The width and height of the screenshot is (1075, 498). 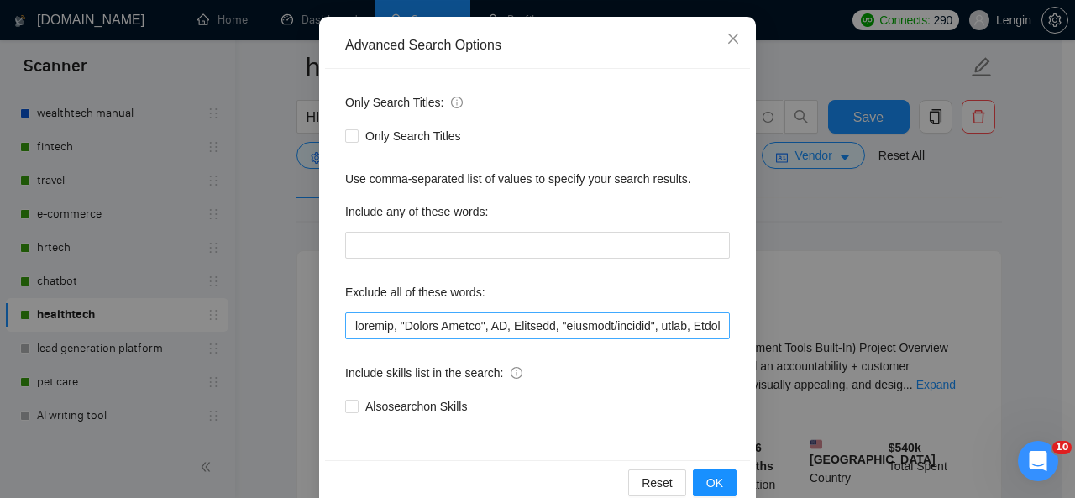 What do you see at coordinates (415, 292) in the screenshot?
I see `label: Exclude all of these words:` at bounding box center [415, 292].